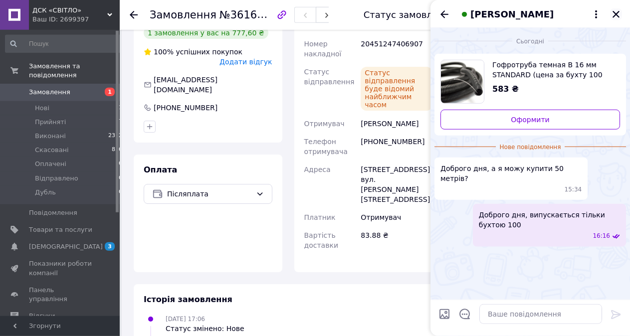 This screenshot has width=630, height=336. I want to click on span: ДСК «СВІТЛО», so click(70, 10).